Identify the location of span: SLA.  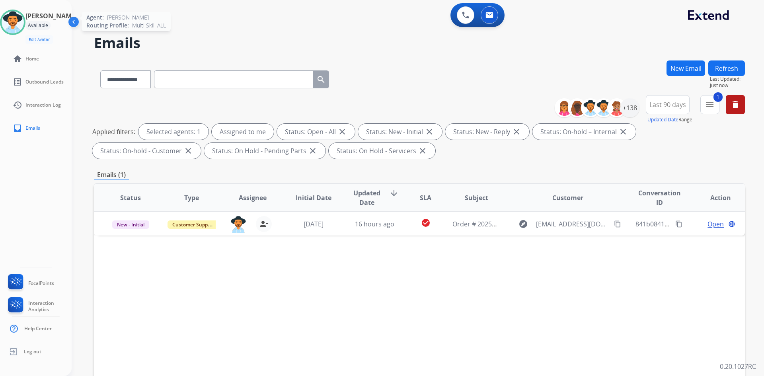
(425, 198).